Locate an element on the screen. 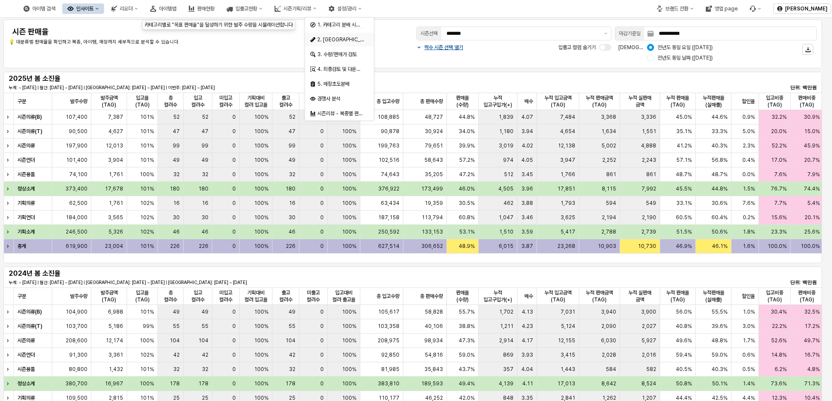 This screenshot has height=401, width=832. span: 4,505 is located at coordinates (506, 189).